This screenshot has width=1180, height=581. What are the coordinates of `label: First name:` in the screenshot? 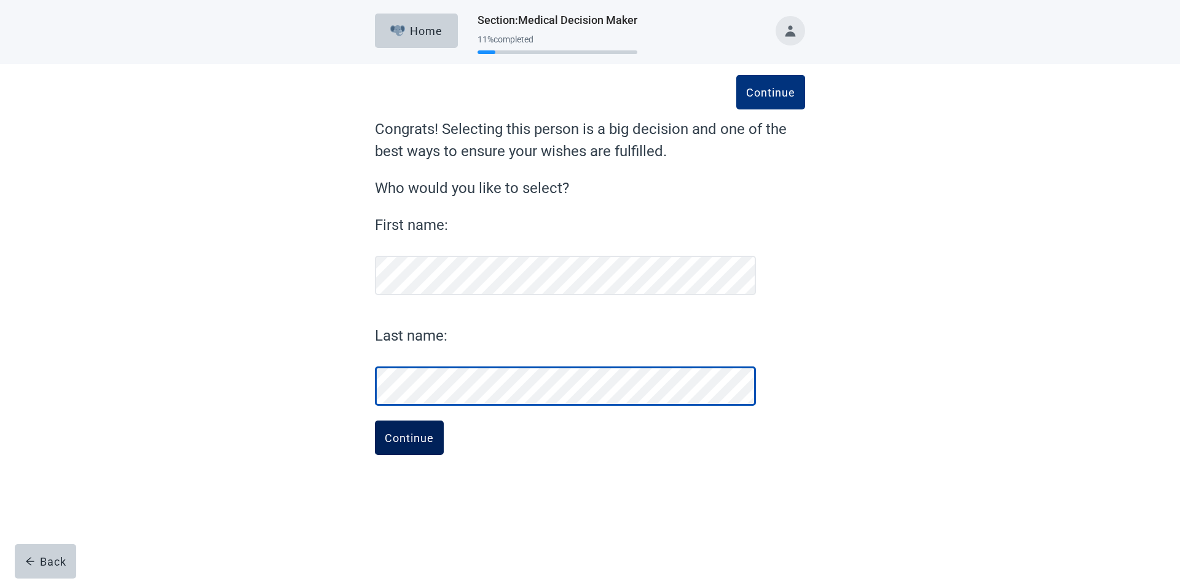 It's located at (565, 225).